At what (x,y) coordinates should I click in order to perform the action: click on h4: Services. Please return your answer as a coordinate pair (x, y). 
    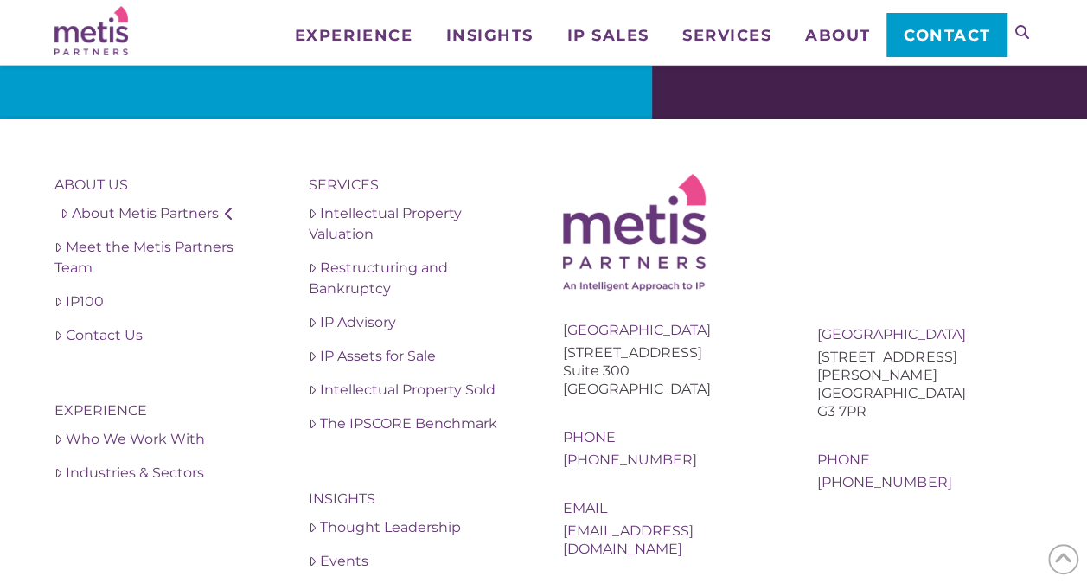
    Looking at the image, I should click on (416, 185).